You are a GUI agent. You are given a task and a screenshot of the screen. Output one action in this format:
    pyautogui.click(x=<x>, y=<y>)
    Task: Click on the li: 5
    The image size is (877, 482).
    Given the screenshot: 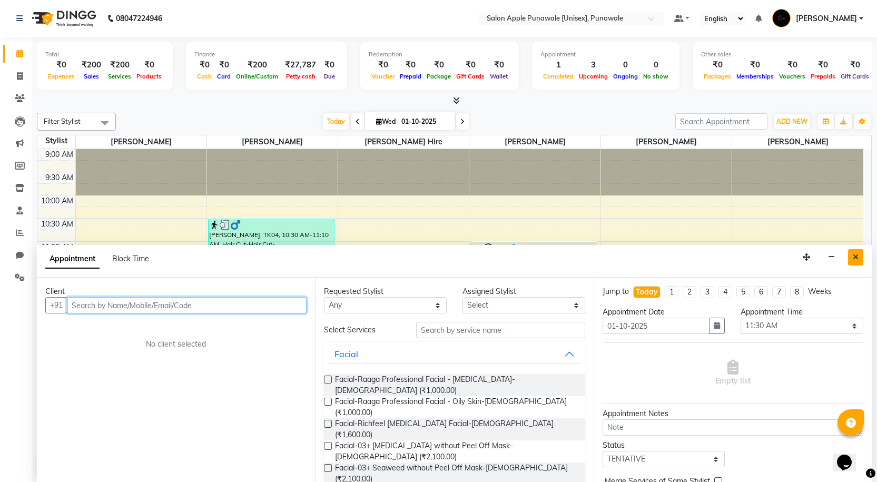 What is the action you would take?
    pyautogui.click(x=743, y=292)
    